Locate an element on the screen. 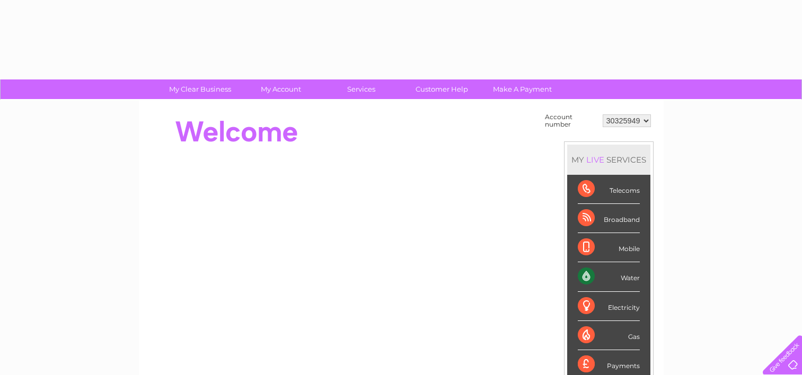  a: My Account is located at coordinates (281, 89).